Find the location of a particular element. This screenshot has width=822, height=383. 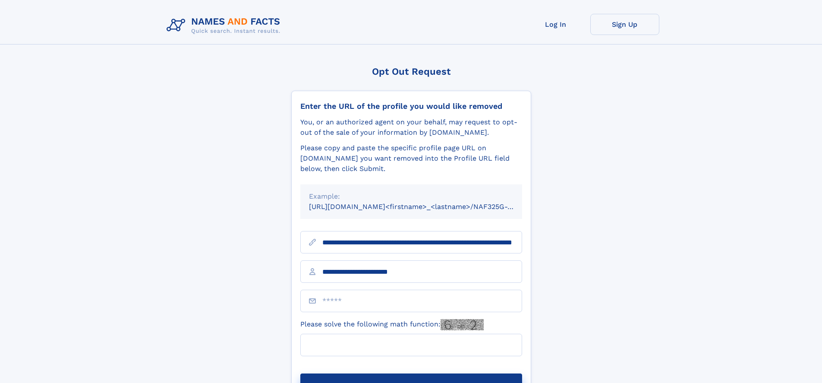

label: Please solve the following math function: is located at coordinates (392, 325).